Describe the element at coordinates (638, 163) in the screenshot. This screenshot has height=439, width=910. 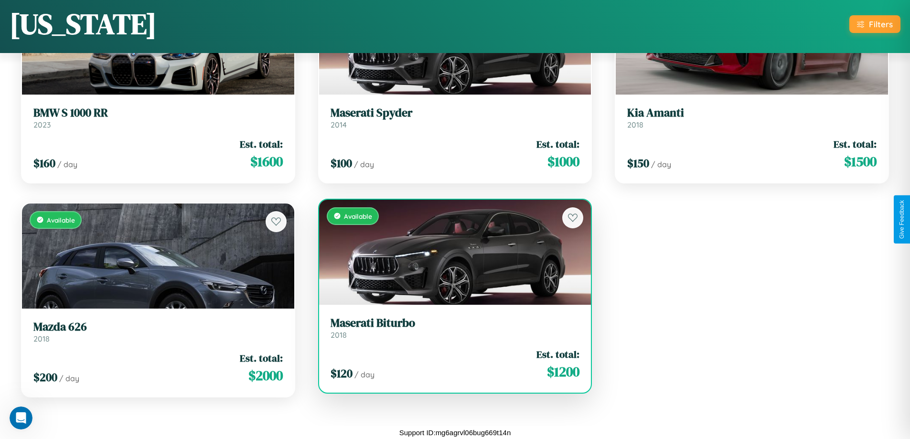
I see `span: $ 150` at that location.